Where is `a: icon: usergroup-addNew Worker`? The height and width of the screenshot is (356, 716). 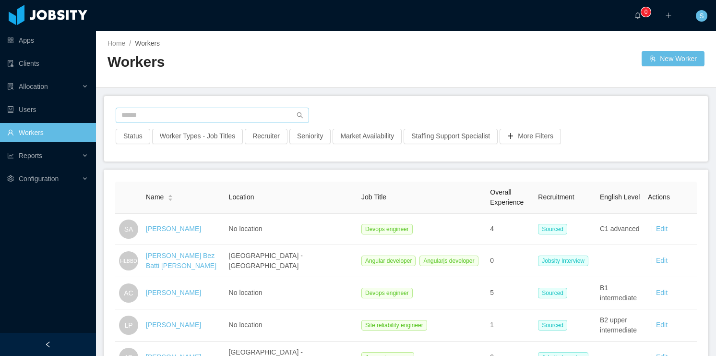
a: icon: usergroup-addNew Worker is located at coordinates (673, 59).